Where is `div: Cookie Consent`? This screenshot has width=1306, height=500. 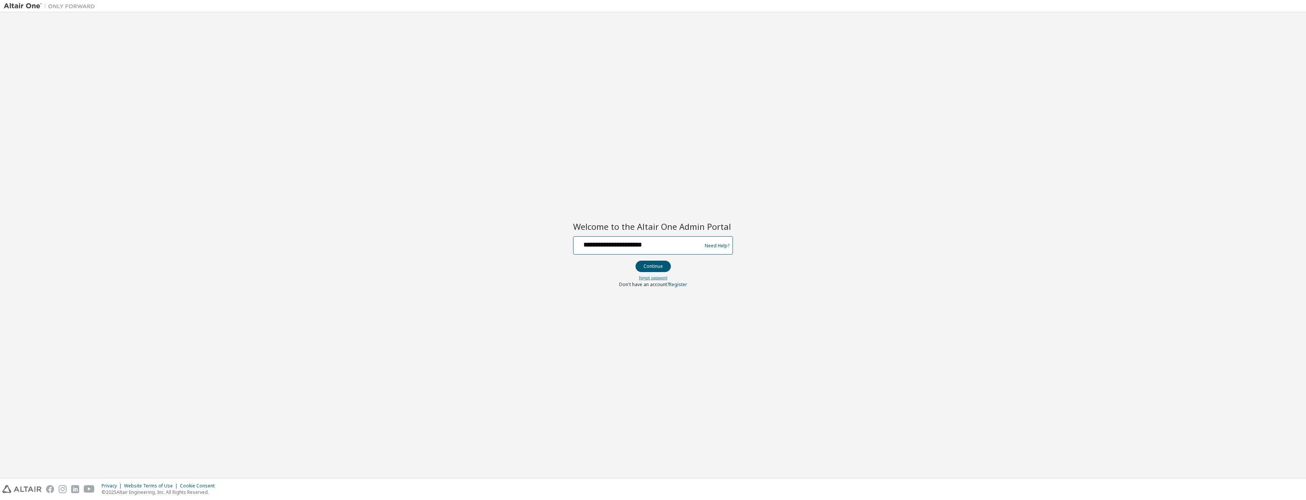
div: Cookie Consent is located at coordinates (199, 486).